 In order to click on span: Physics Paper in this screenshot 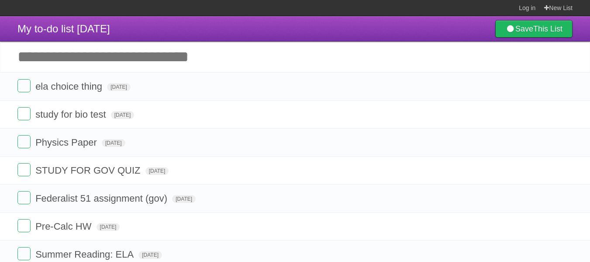, I will do `click(67, 142)`.